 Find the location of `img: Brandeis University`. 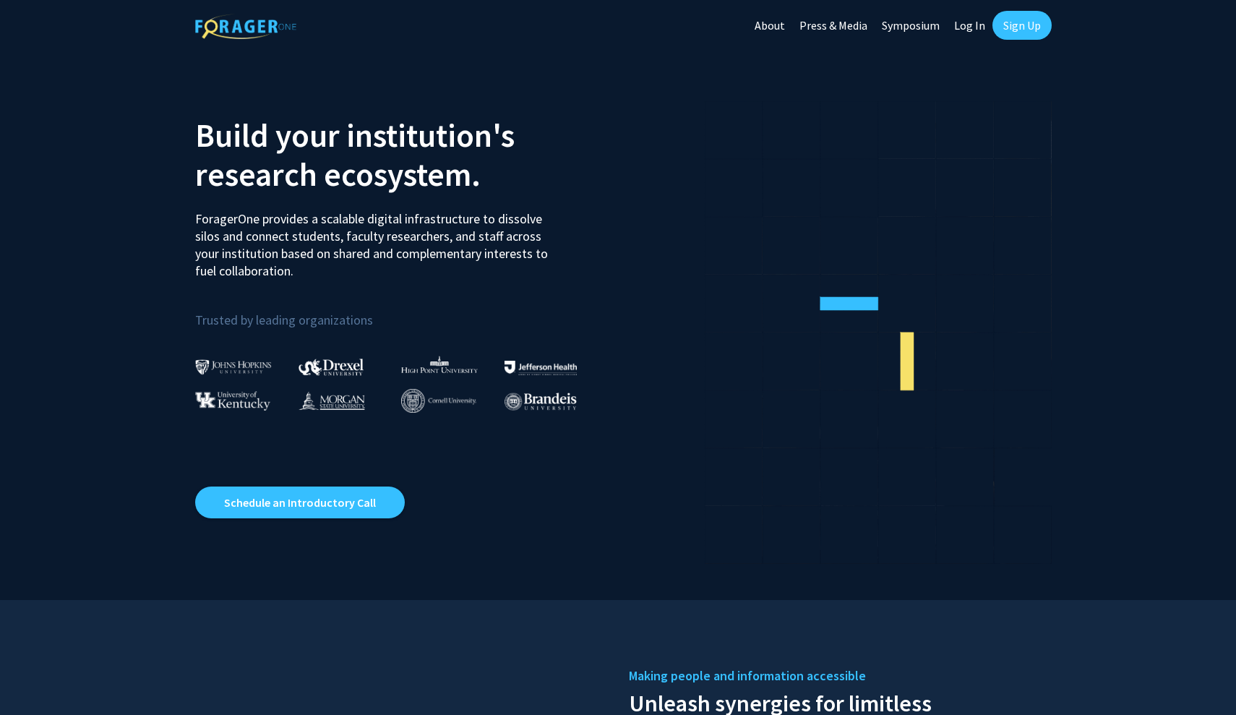

img: Brandeis University is located at coordinates (541, 401).